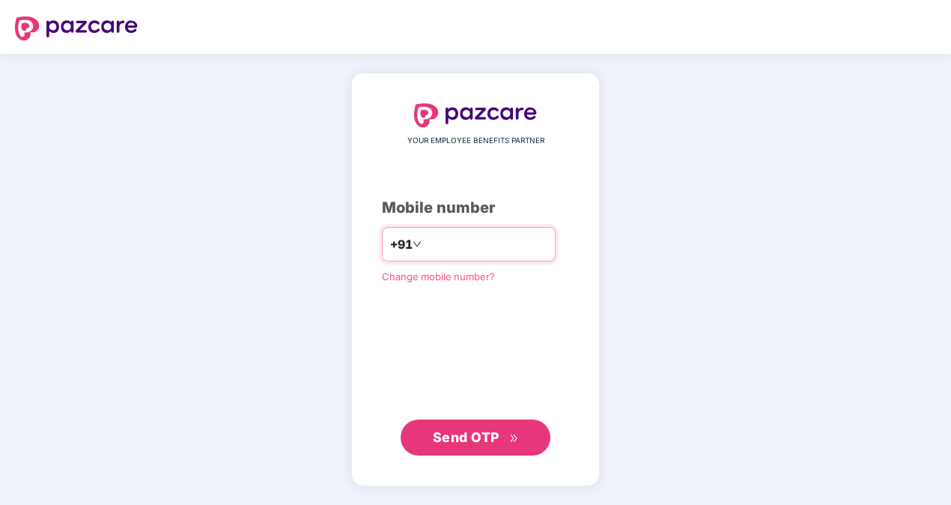 Image resolution: width=951 pixels, height=505 pixels. I want to click on span: Send OTP, so click(466, 437).